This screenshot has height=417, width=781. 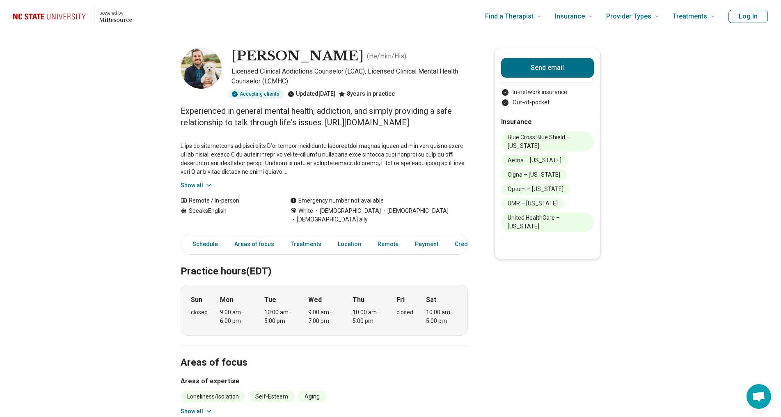 I want to click on a: Treatments, so click(x=306, y=244).